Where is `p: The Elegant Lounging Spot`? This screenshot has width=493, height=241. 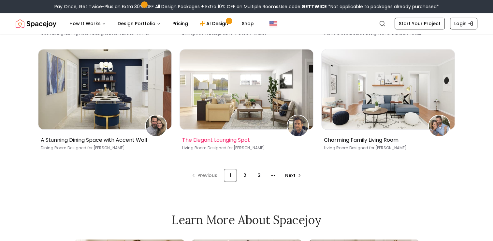 p: The Elegant Lounging Spot is located at coordinates (245, 140).